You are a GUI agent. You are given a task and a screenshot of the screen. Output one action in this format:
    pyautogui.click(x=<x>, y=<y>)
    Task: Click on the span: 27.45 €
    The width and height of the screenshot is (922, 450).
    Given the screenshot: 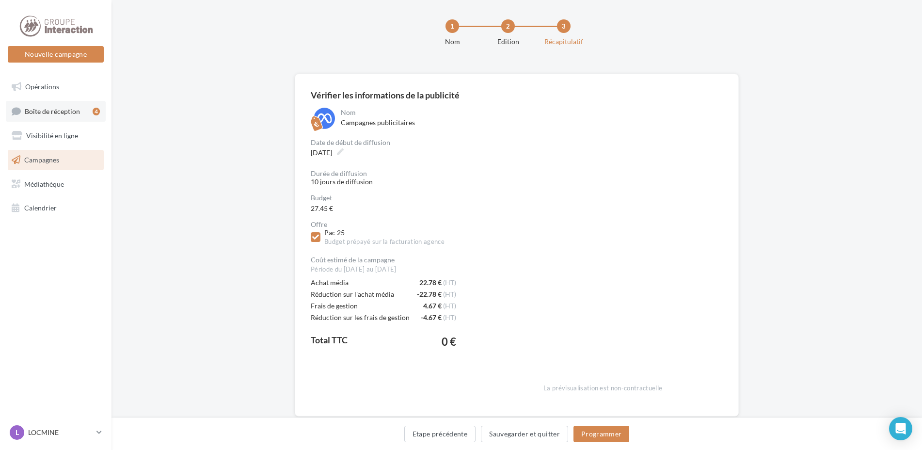 What is the action you would take?
    pyautogui.click(x=419, y=208)
    